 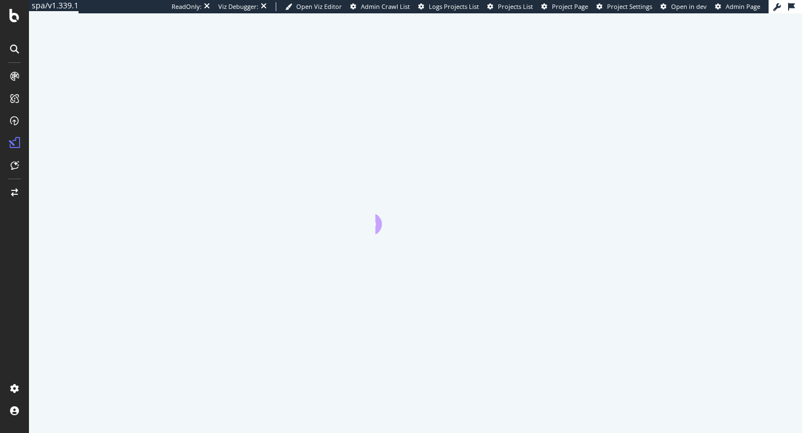 I want to click on a: Open in dev, so click(x=683, y=7).